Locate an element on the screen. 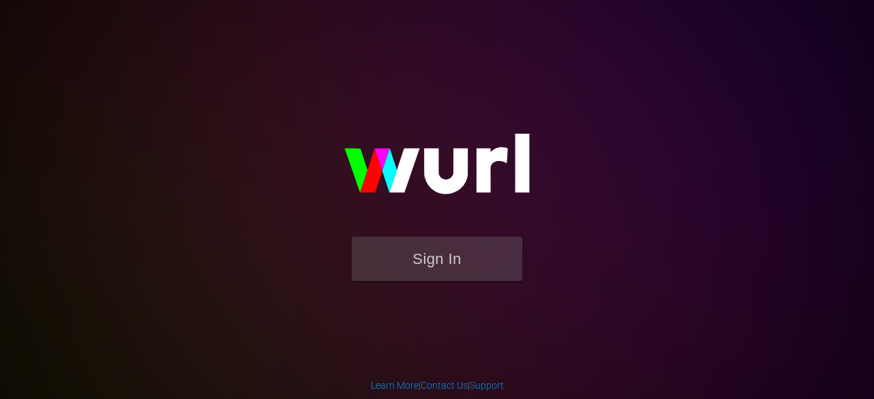  a: Contact Us is located at coordinates (444, 386).